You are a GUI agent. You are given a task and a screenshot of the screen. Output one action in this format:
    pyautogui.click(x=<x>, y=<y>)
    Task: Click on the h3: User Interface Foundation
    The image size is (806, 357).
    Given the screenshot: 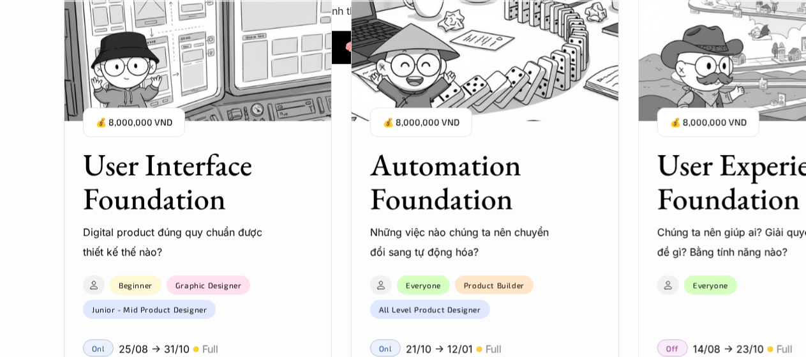 What is the action you would take?
    pyautogui.click(x=182, y=182)
    